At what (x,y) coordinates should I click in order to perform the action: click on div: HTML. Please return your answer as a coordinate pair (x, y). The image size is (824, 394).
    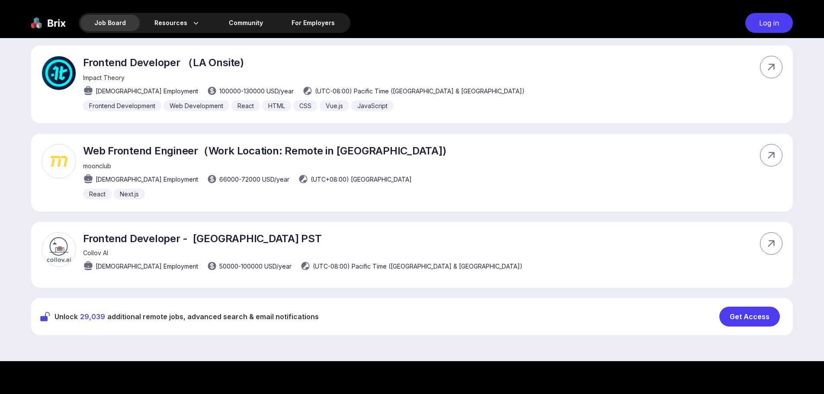
    Looking at the image, I should click on (277, 106).